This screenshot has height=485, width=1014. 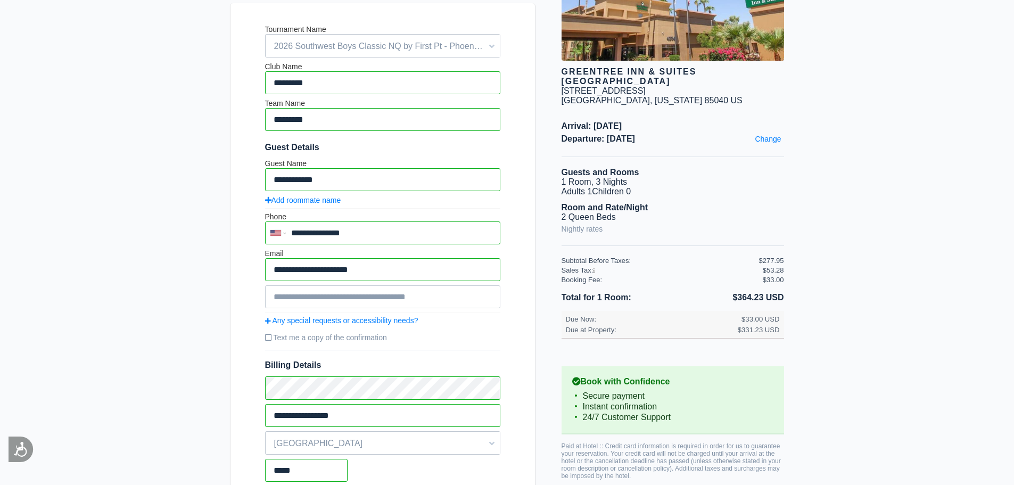 I want to click on span: Billing Details, so click(x=383, y=365).